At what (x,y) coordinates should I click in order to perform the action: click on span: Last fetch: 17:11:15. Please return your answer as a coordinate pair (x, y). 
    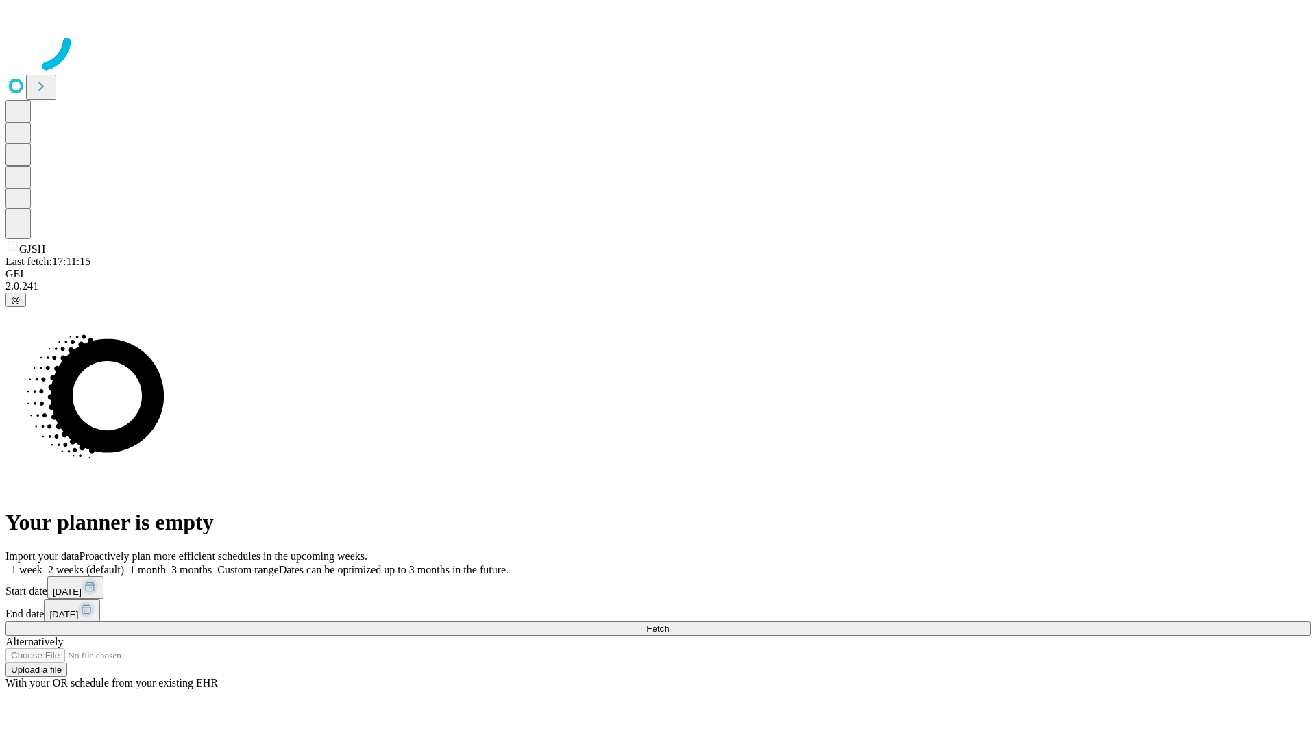
    Looking at the image, I should click on (48, 261).